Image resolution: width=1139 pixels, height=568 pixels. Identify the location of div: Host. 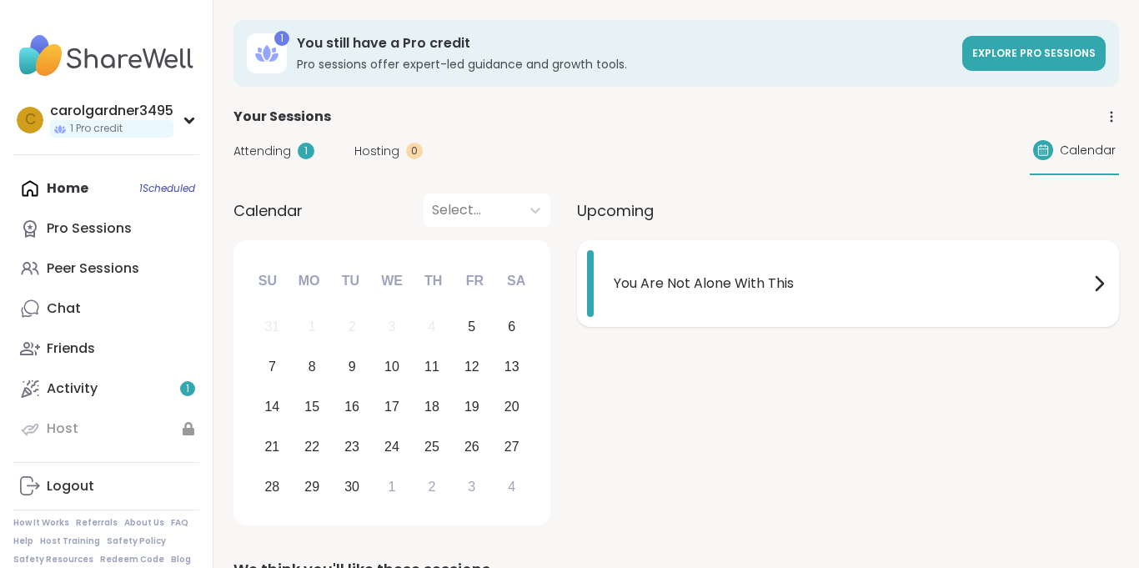
(63, 429).